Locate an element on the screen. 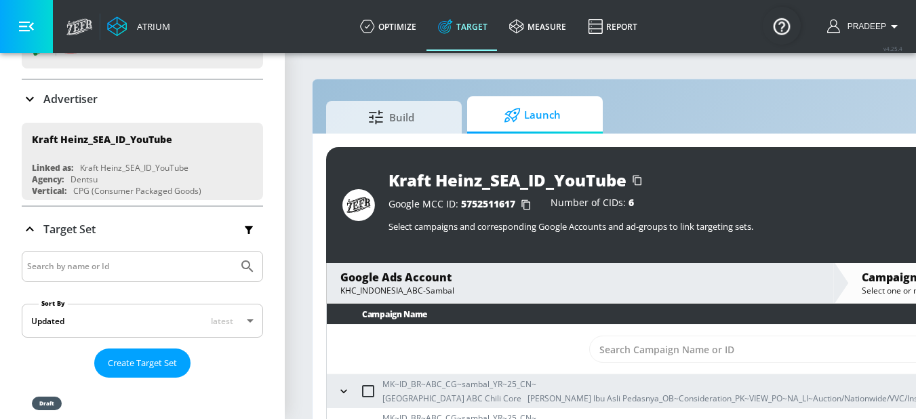 This screenshot has width=916, height=419. div: Kraft Heinz_SEA_ID_YouTubeLinked as:Kraft Heinz_SEA_ID_YouTubeAgency:DentsuVertical:CPG (Consumer... is located at coordinates (142, 161).